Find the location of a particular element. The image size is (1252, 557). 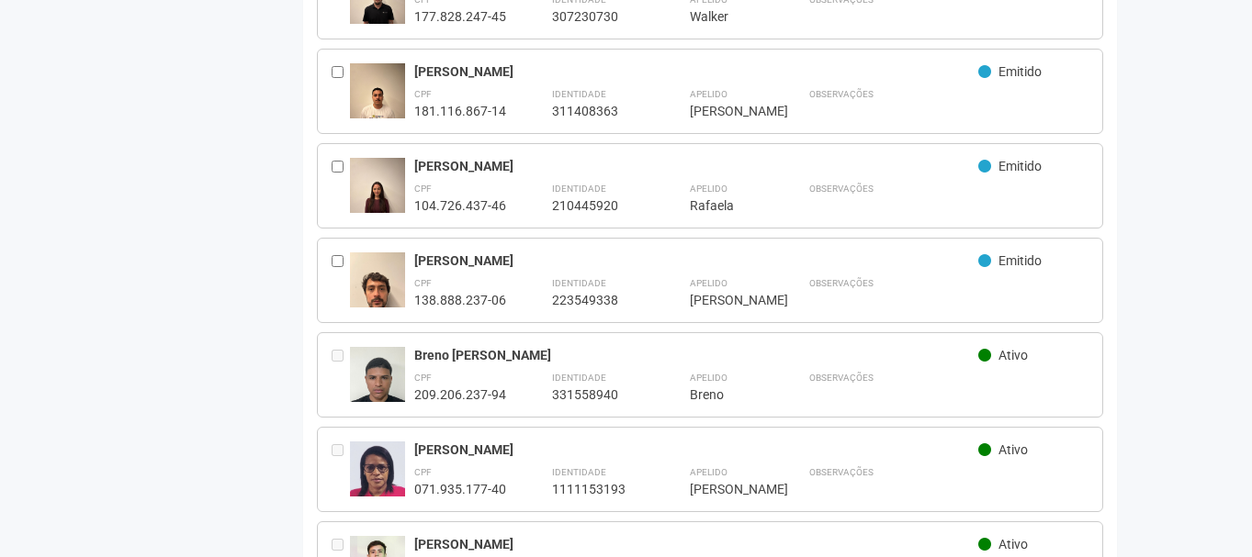

div: 1111153193 is located at coordinates (598, 490).